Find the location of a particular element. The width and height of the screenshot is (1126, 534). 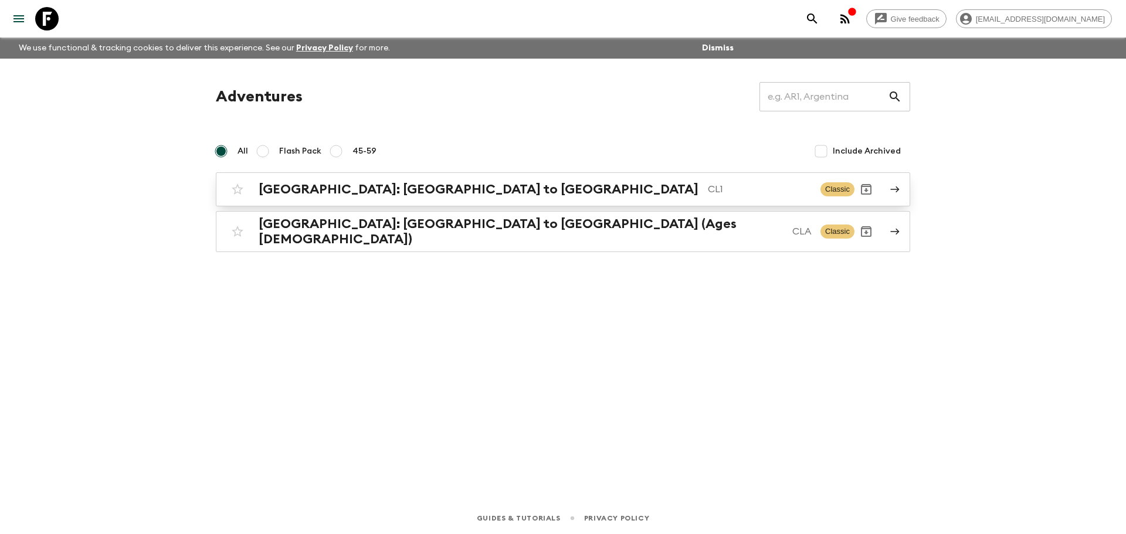

button: Dismiss is located at coordinates (718, 48).